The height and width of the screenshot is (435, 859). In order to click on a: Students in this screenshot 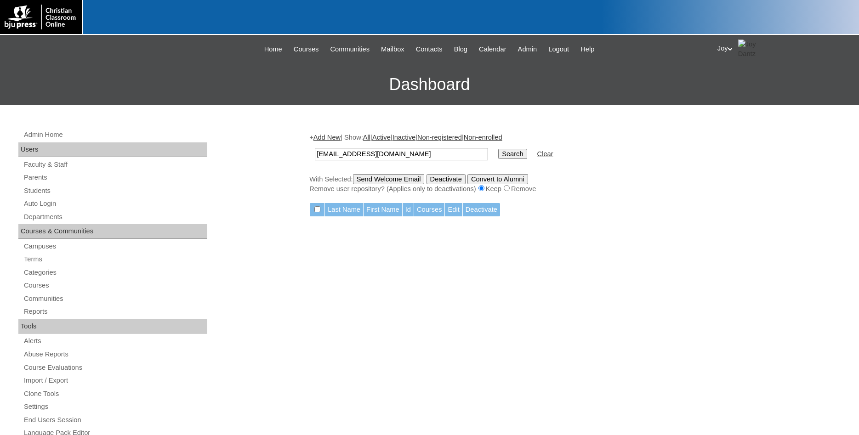, I will do `click(115, 191)`.